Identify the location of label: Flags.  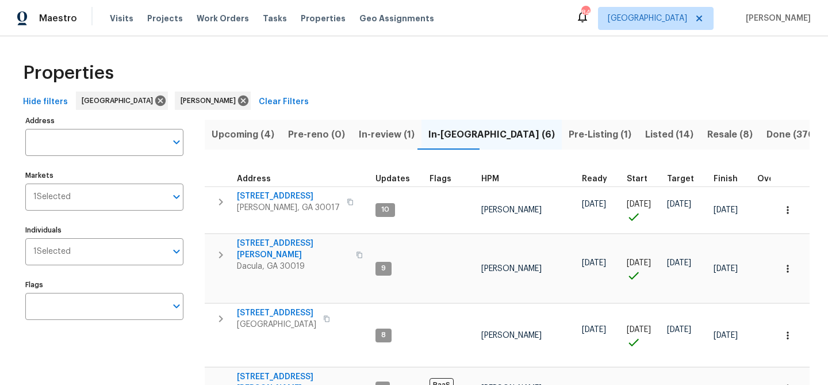
(104, 285).